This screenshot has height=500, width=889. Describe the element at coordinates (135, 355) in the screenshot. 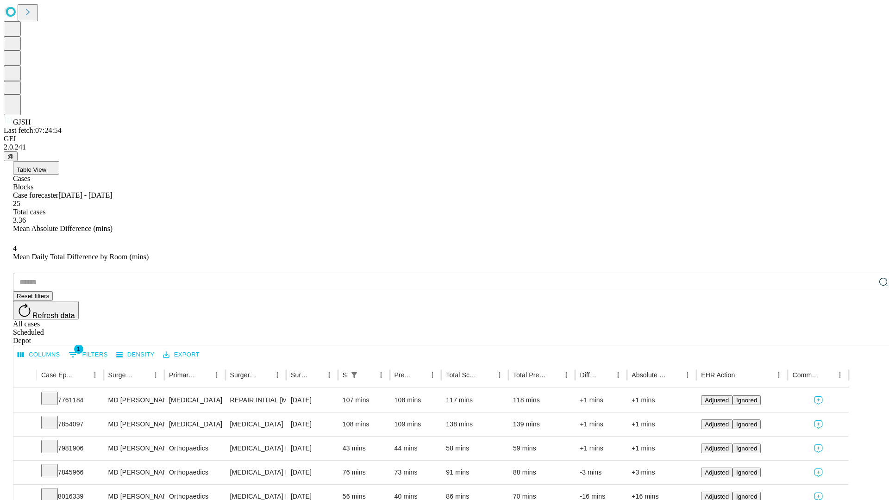

I see `button: Density` at that location.